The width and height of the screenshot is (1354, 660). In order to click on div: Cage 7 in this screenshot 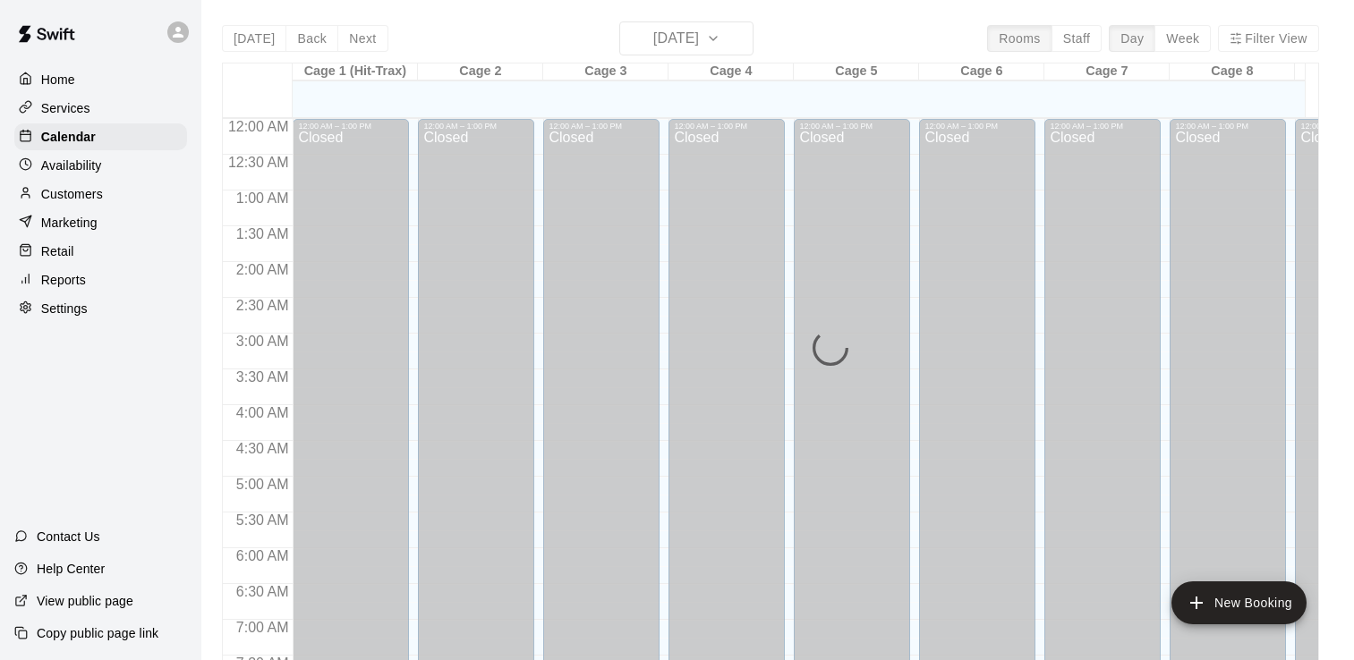, I will do `click(1107, 72)`.